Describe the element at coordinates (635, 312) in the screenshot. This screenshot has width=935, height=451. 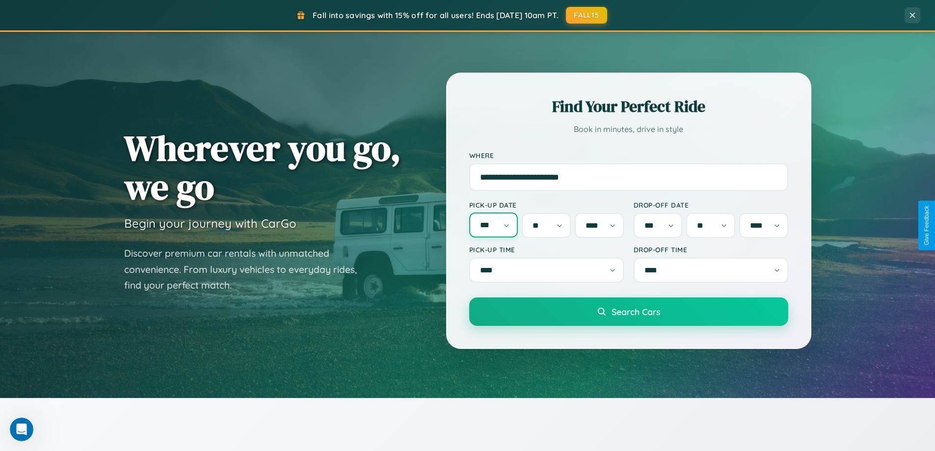
I see `span: Search Cars` at that location.